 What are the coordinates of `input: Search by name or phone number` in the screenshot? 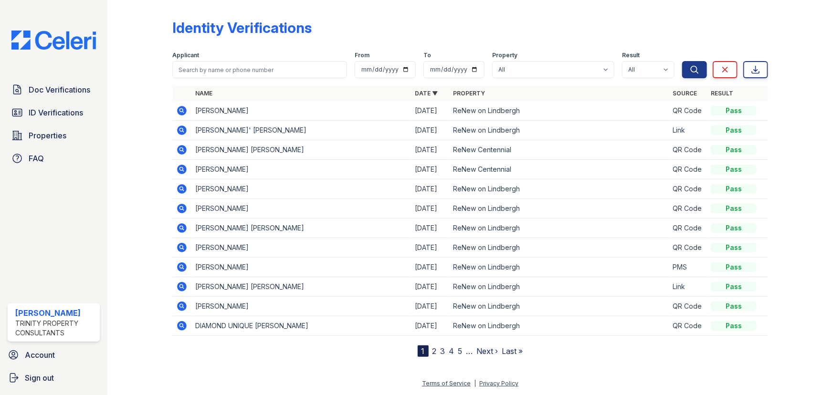 It's located at (260, 70).